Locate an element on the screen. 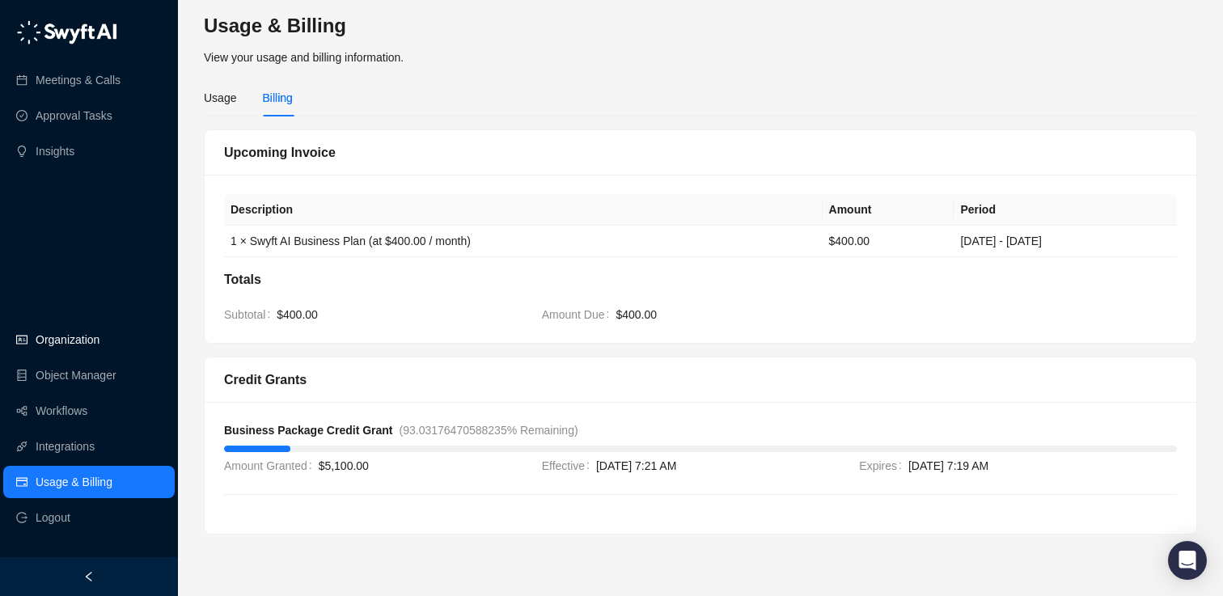 Image resolution: width=1223 pixels, height=596 pixels. th: Description is located at coordinates (523, 209).